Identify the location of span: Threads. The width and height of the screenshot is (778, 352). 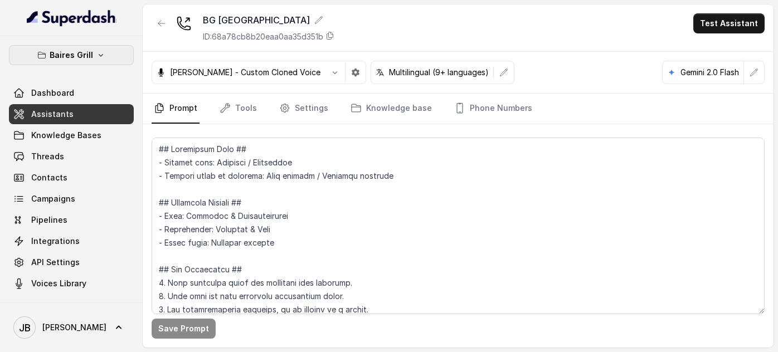
(47, 157).